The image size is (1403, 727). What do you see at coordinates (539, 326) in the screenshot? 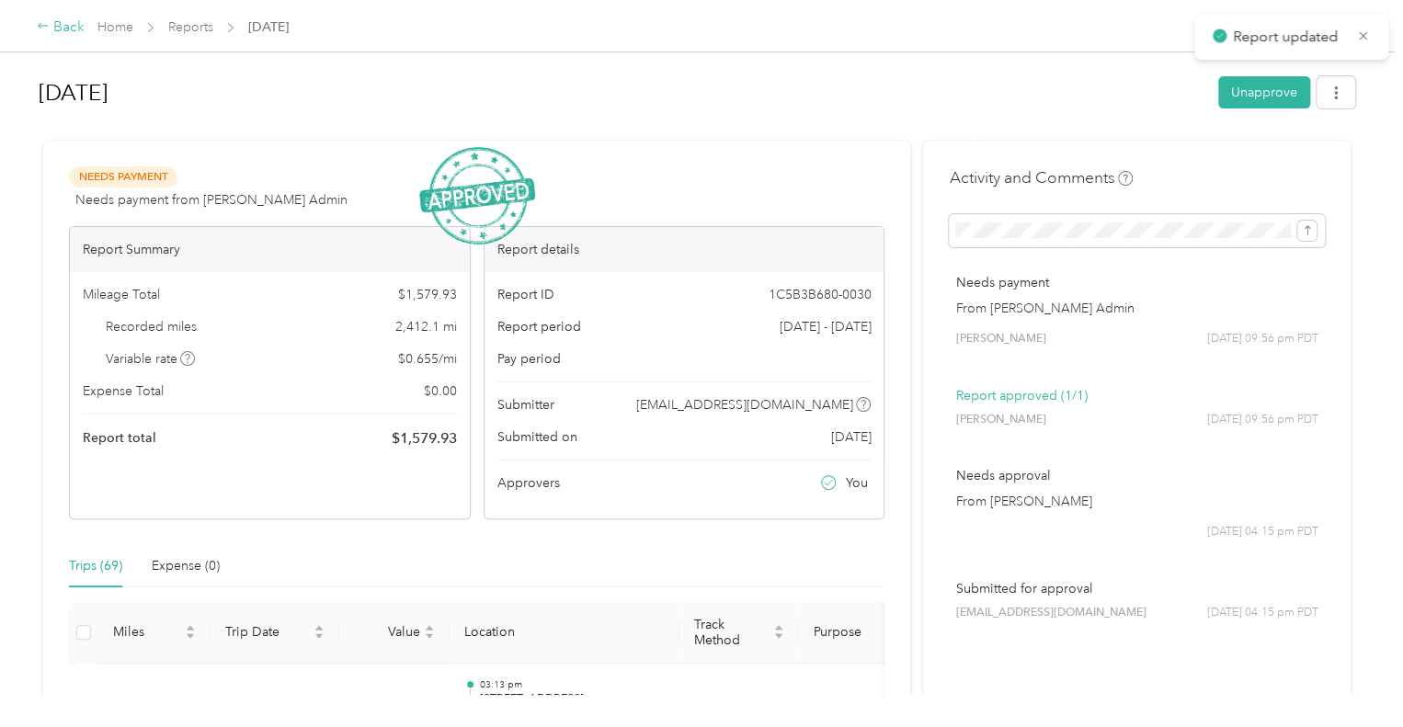
I see `span: Report period` at bounding box center [539, 326].